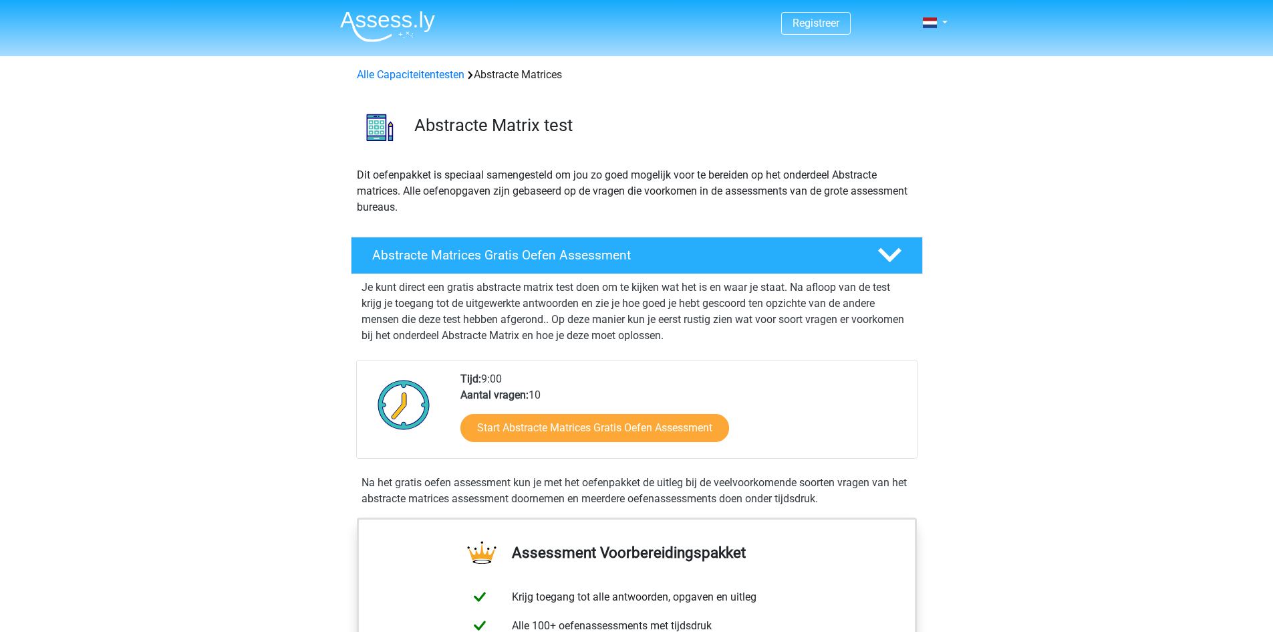  Describe the element at coordinates (595, 428) in the screenshot. I see `a: Start Abstracte Matrices Gratis Oefen Assessment` at that location.